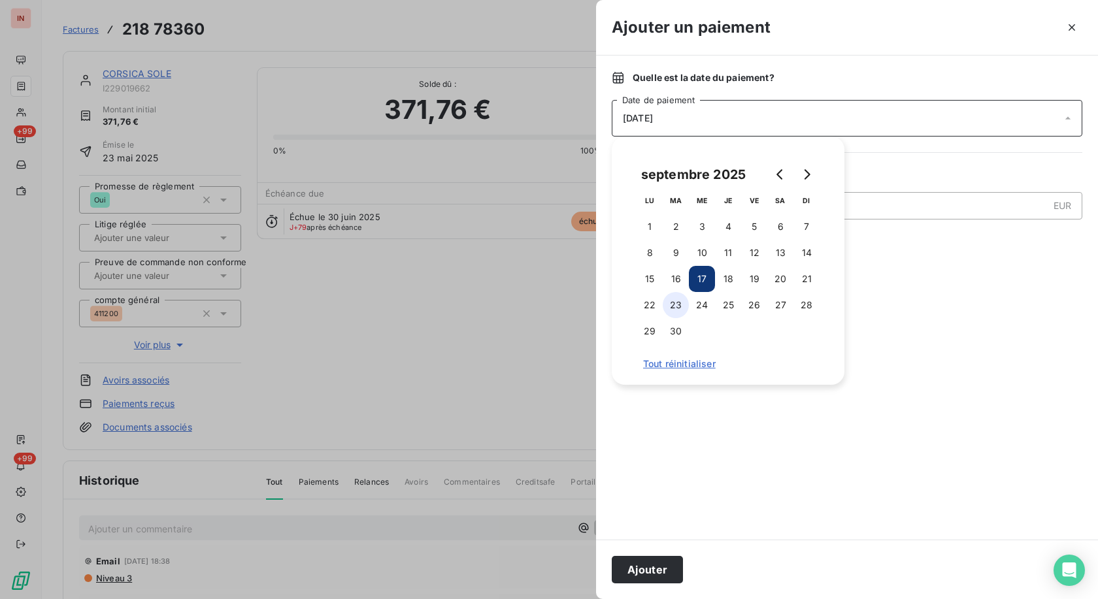  I want to click on button: 1, so click(650, 227).